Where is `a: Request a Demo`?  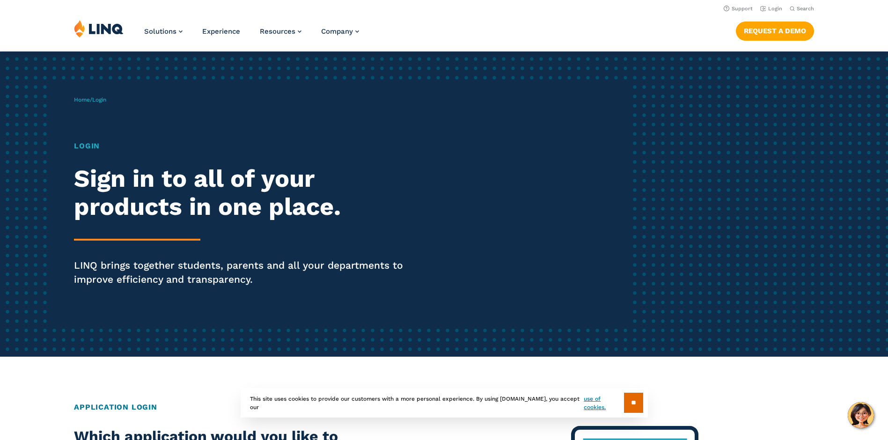
a: Request a Demo is located at coordinates (775, 31).